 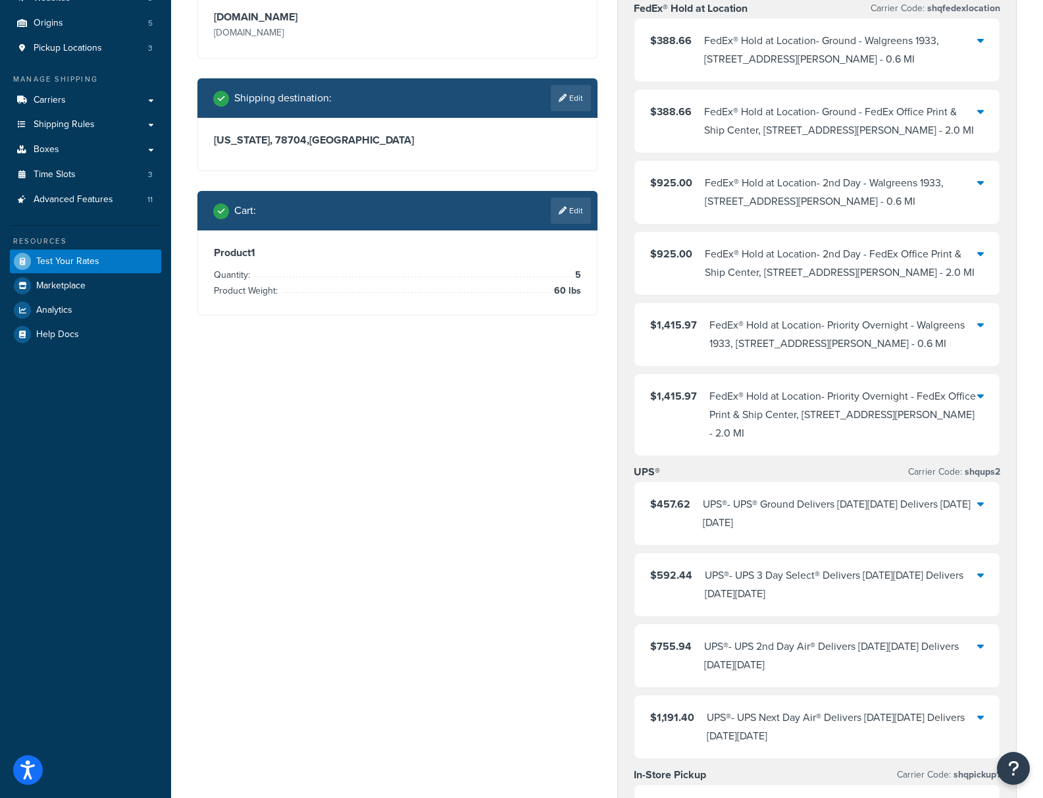 What do you see at coordinates (57, 334) in the screenshot?
I see `span: Help Docs` at bounding box center [57, 334].